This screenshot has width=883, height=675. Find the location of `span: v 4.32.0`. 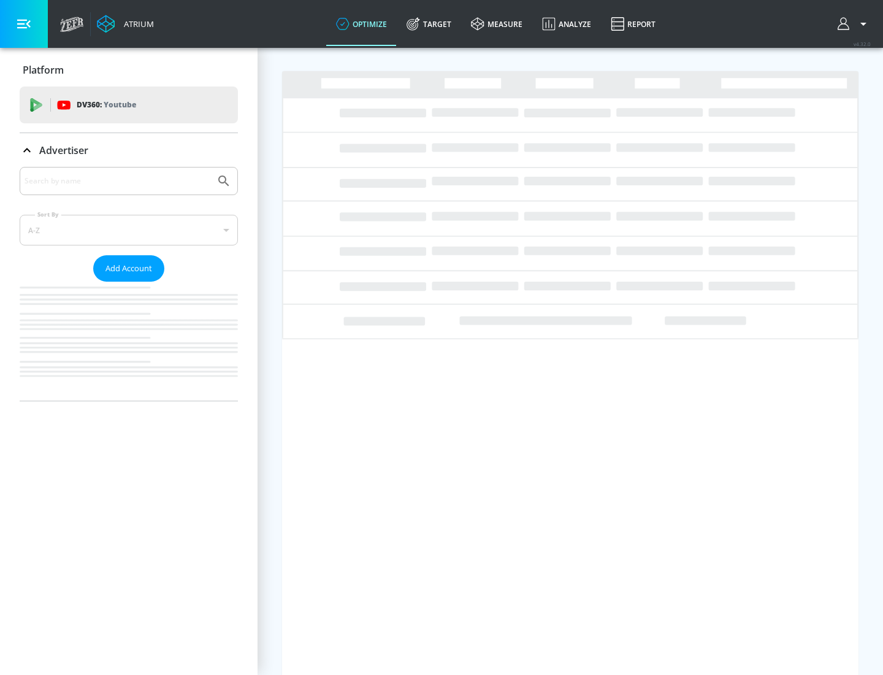

span: v 4.32.0 is located at coordinates (862, 44).